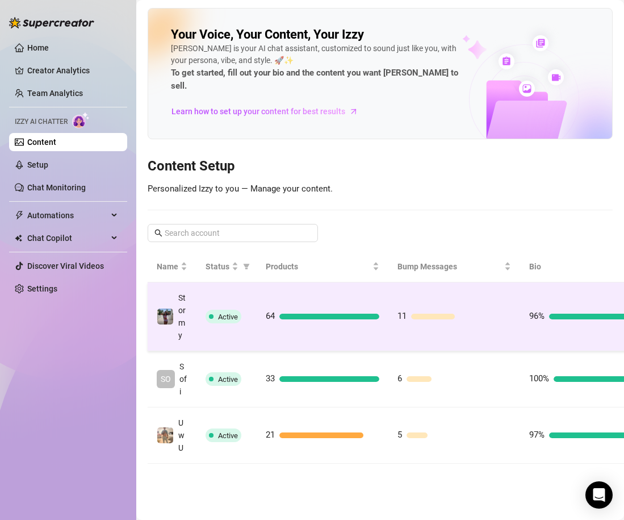 This screenshot has height=520, width=624. Describe the element at coordinates (246, 266) in the screenshot. I see `span: filter` at that location.